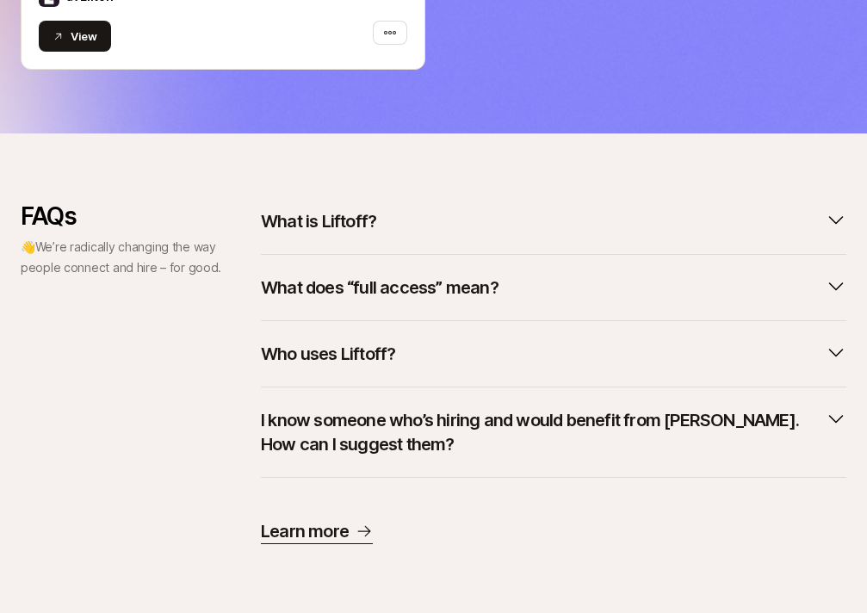 The height and width of the screenshot is (613, 867). Describe the element at coordinates (554, 221) in the screenshot. I see `button: What is Liftoff?` at that location.